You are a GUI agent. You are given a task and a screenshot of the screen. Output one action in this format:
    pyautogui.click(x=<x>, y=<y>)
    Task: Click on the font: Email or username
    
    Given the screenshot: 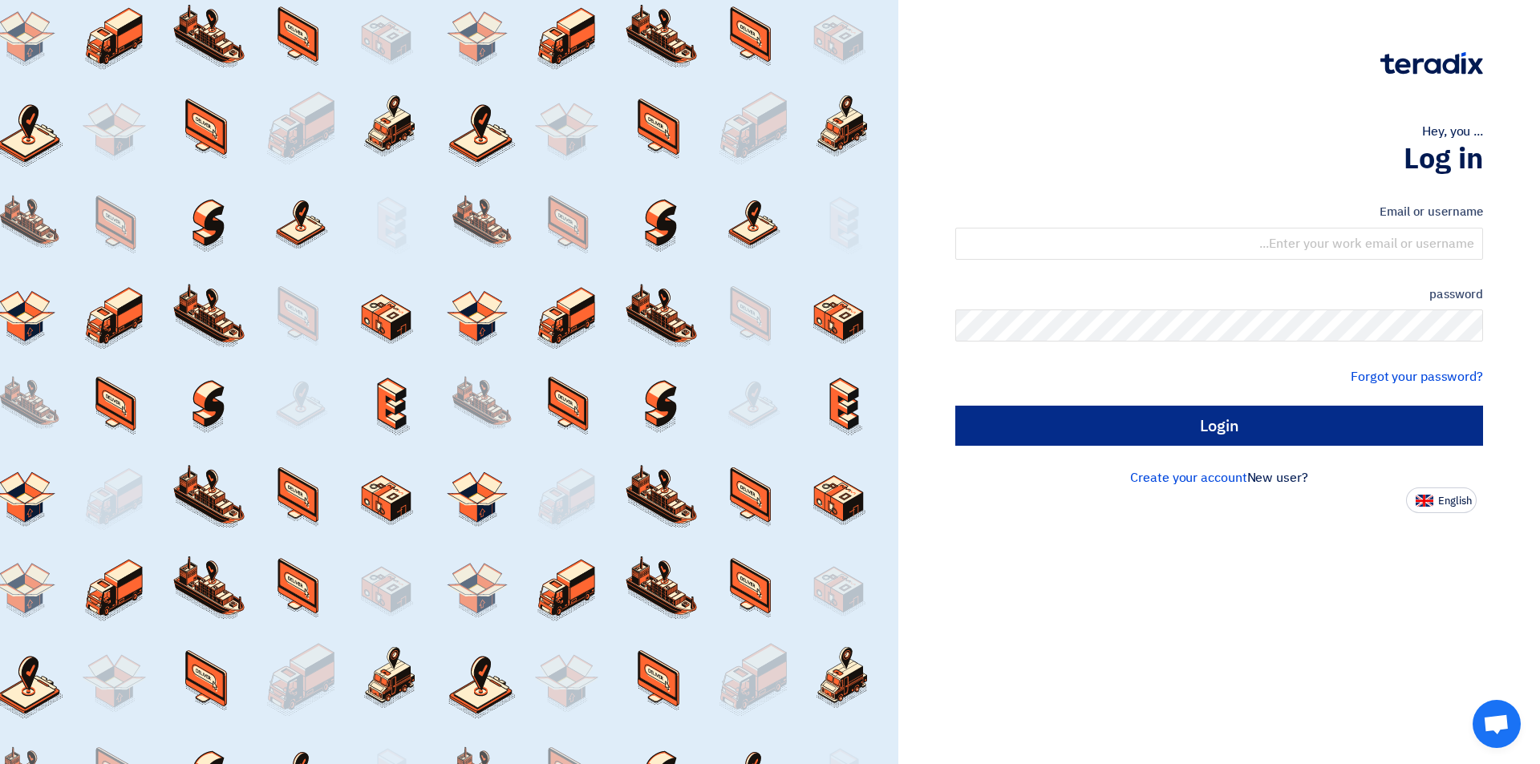 What is the action you would take?
    pyautogui.click(x=1431, y=212)
    